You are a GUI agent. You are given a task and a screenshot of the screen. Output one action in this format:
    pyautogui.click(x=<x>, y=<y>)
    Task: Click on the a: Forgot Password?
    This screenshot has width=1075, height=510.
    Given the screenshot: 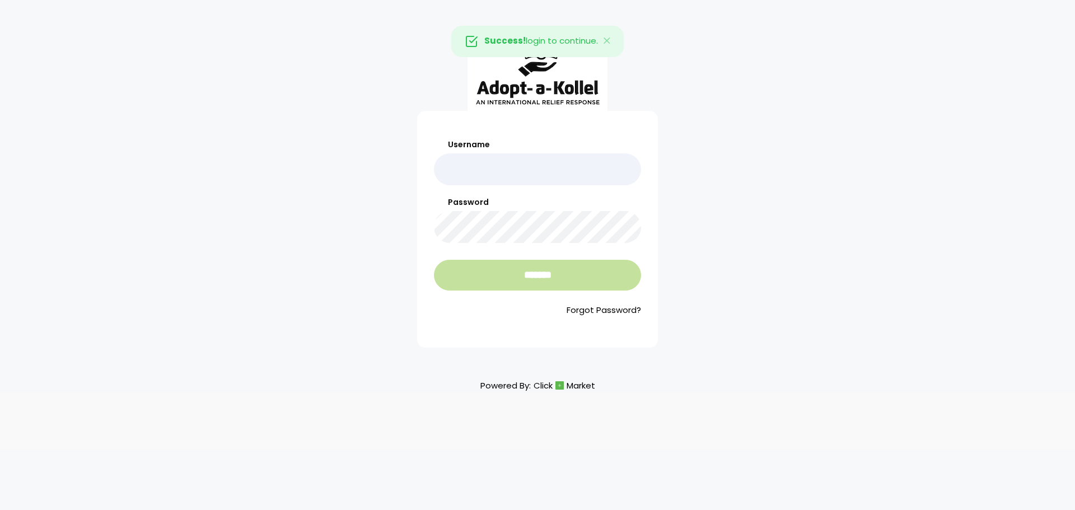 What is the action you would take?
    pyautogui.click(x=538, y=310)
    